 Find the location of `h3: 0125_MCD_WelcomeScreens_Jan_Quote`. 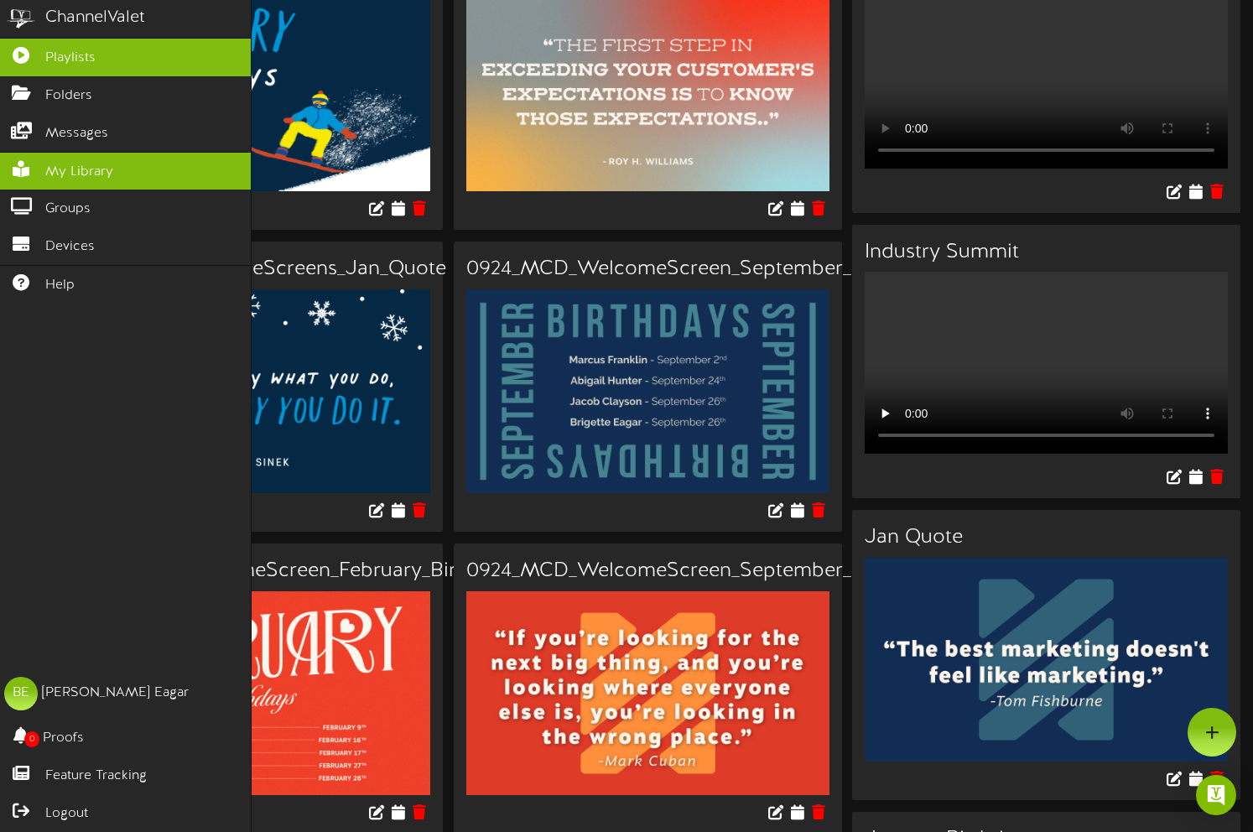

h3: 0125_MCD_WelcomeScreens_Jan_Quote is located at coordinates (248, 269).